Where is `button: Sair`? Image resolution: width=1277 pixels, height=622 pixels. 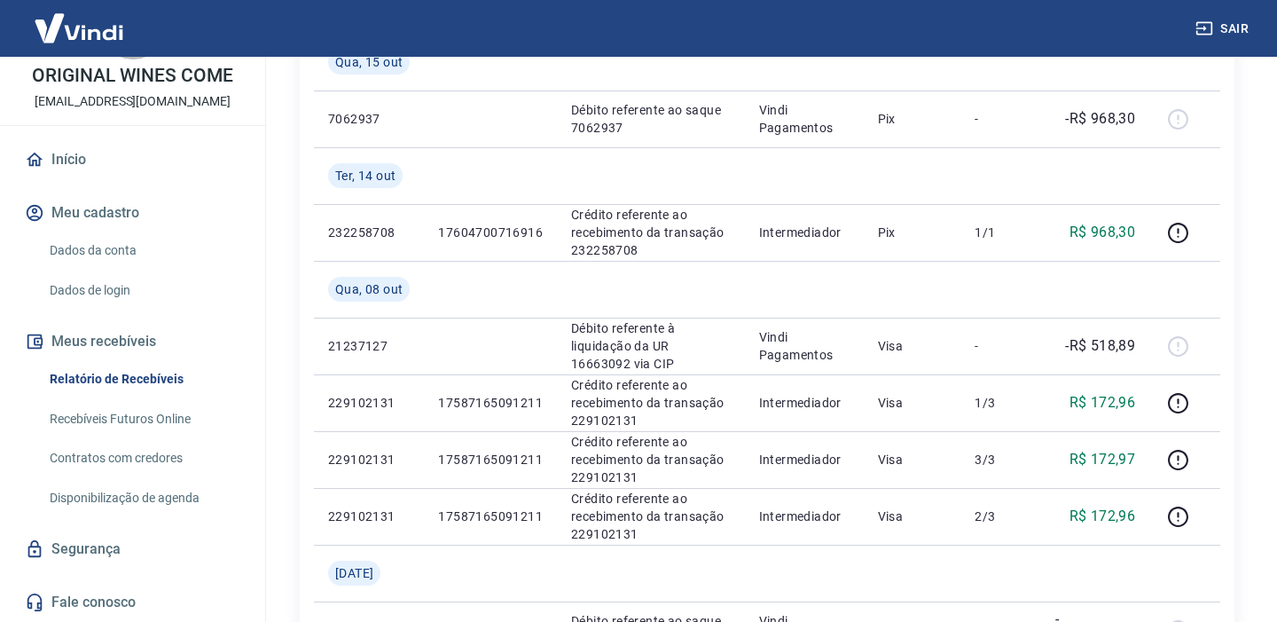
button: Sair is located at coordinates (1224, 28).